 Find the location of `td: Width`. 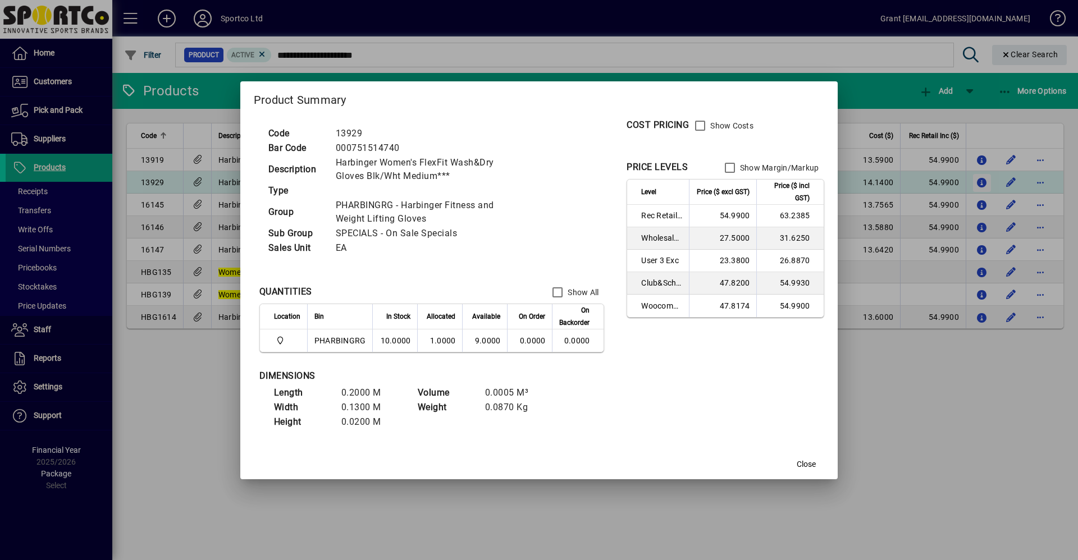

td: Width is located at coordinates (302, 407).